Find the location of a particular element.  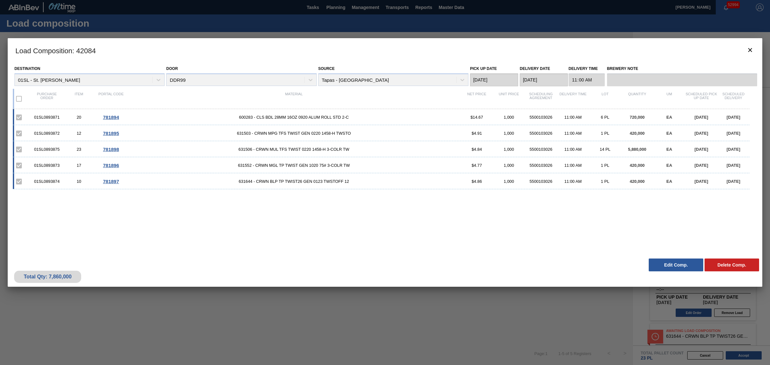

span: 781897 is located at coordinates (111, 181).